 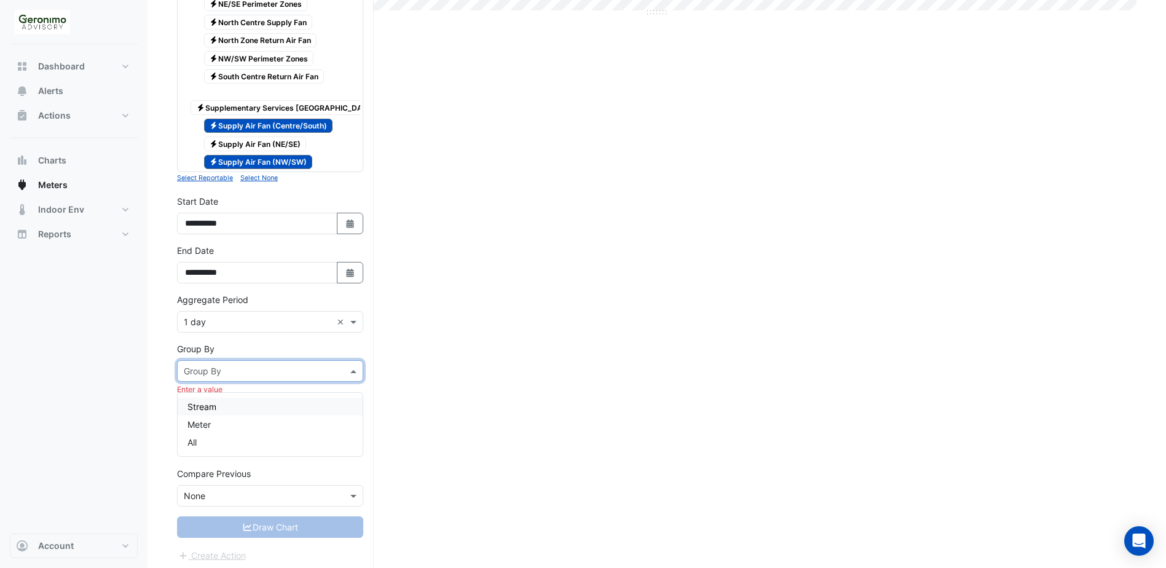 I want to click on span: Supply Air Fan (NE/SE), so click(x=255, y=144).